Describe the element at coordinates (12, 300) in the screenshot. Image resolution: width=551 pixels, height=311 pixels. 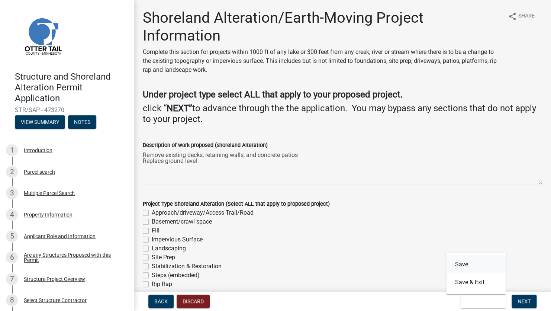
I see `div: 8` at that location.